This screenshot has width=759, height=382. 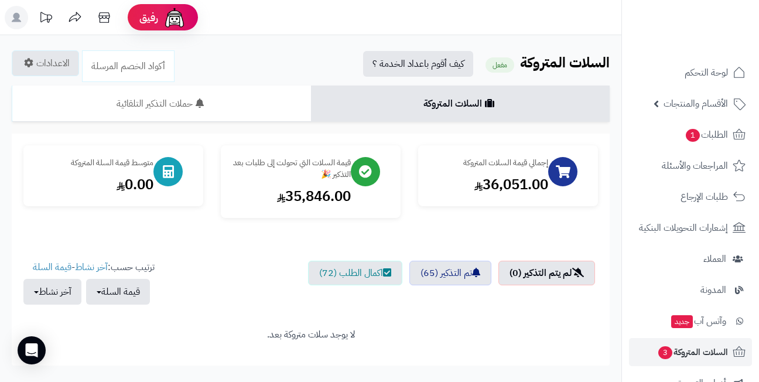 I want to click on a: العملاء, so click(x=691, y=259).